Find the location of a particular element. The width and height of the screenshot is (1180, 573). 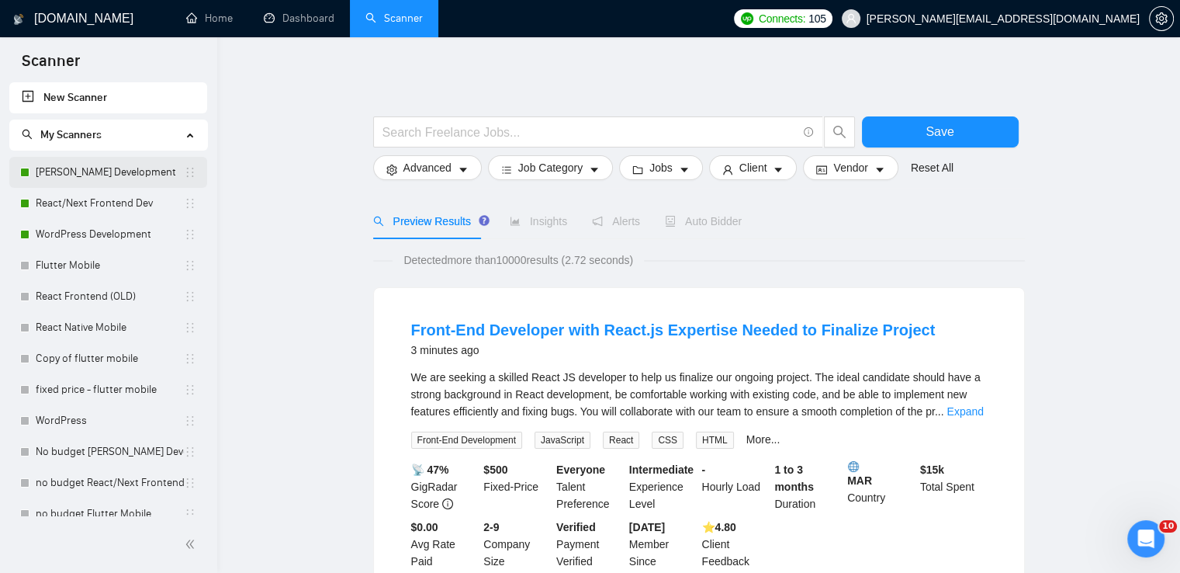

a: Copy of flutter mobile is located at coordinates (109, 359).